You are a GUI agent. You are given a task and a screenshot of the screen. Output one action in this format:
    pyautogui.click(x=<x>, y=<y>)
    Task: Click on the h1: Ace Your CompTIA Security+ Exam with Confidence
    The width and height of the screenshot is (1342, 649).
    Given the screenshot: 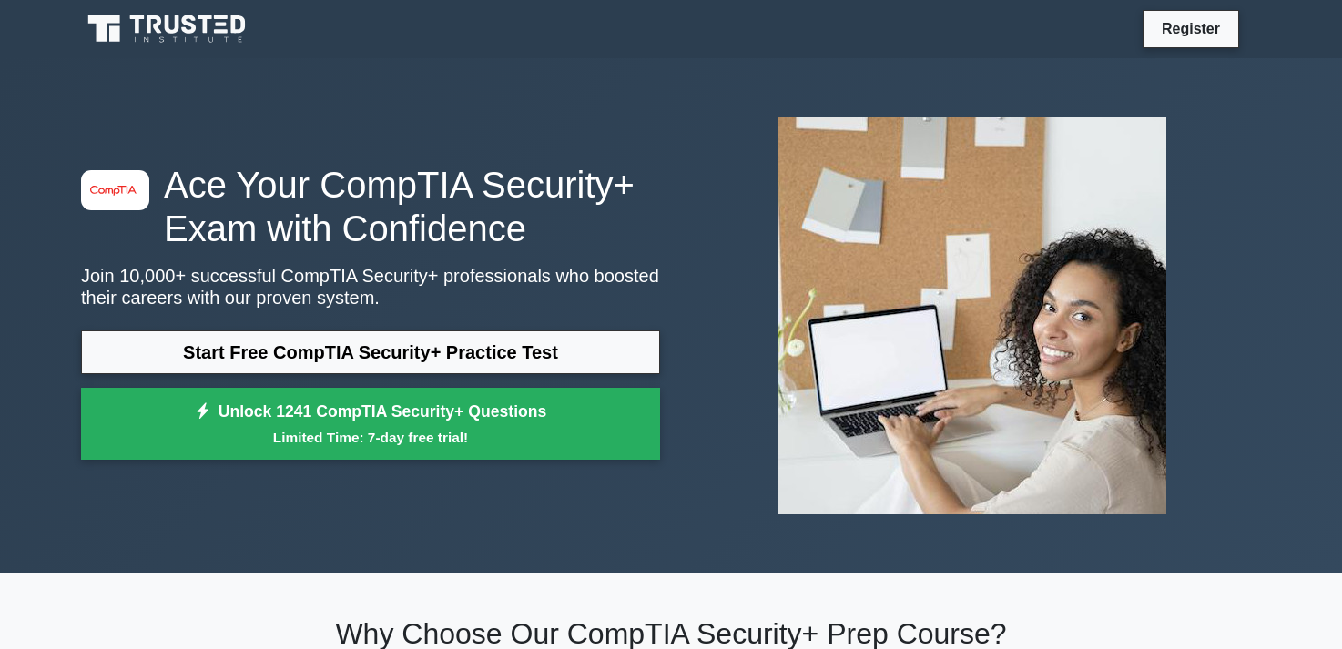 What is the action you would take?
    pyautogui.click(x=370, y=207)
    